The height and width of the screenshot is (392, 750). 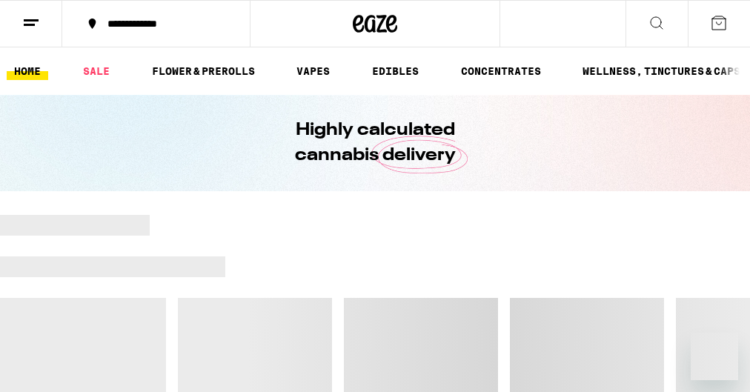 I want to click on a: FLOWER & PREROLLS, so click(x=203, y=71).